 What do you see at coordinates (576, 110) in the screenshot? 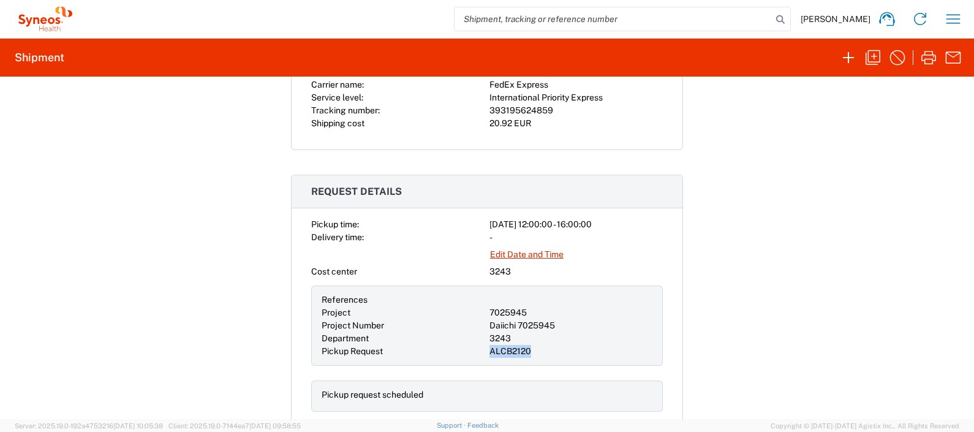
I see `div: 393195624859` at bounding box center [576, 110].